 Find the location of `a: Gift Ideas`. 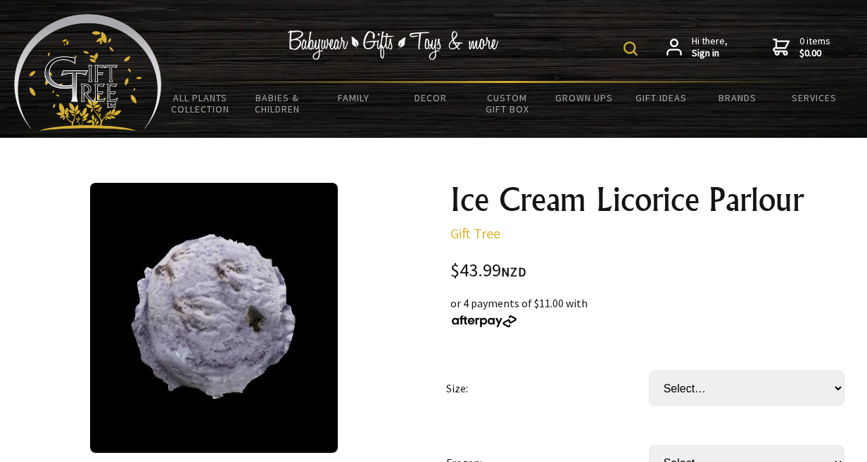

a: Gift Ideas is located at coordinates (660, 98).